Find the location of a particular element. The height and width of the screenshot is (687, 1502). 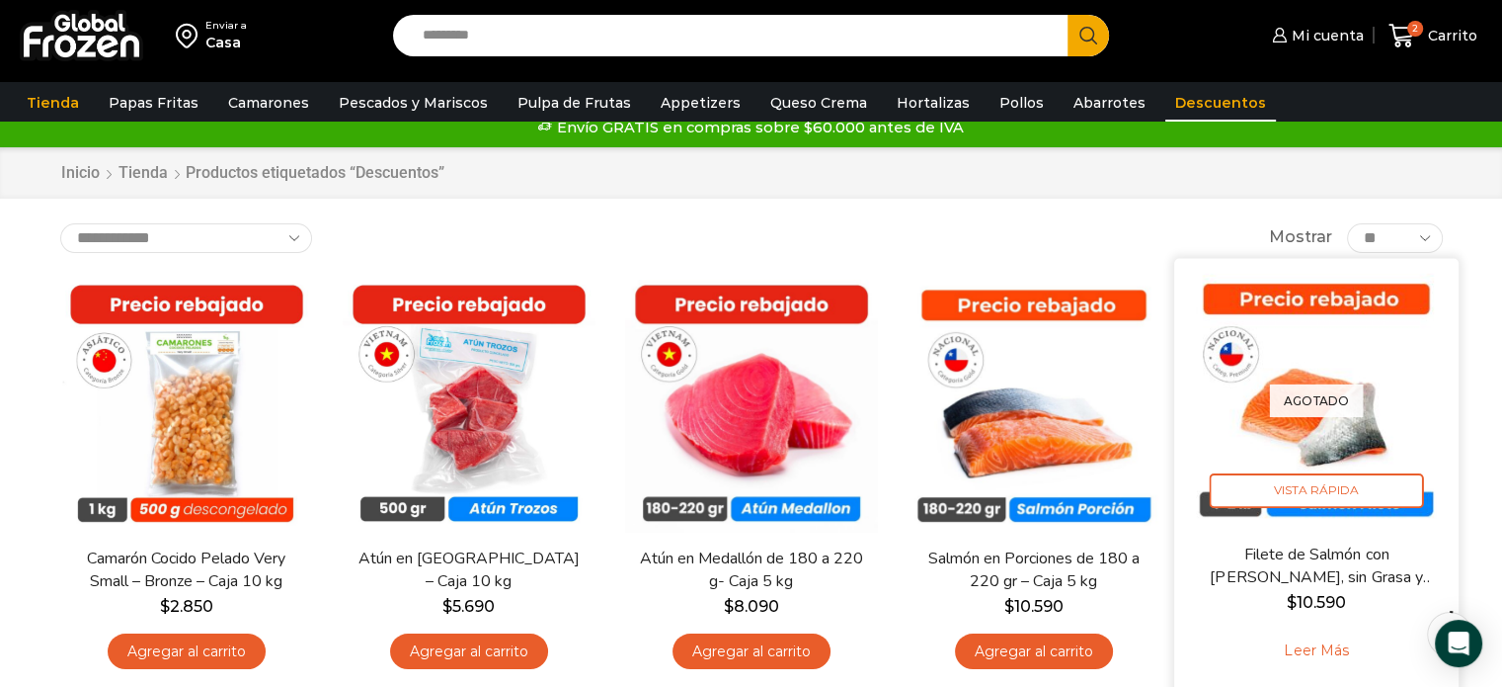

a: Descuentos is located at coordinates (1221, 103).